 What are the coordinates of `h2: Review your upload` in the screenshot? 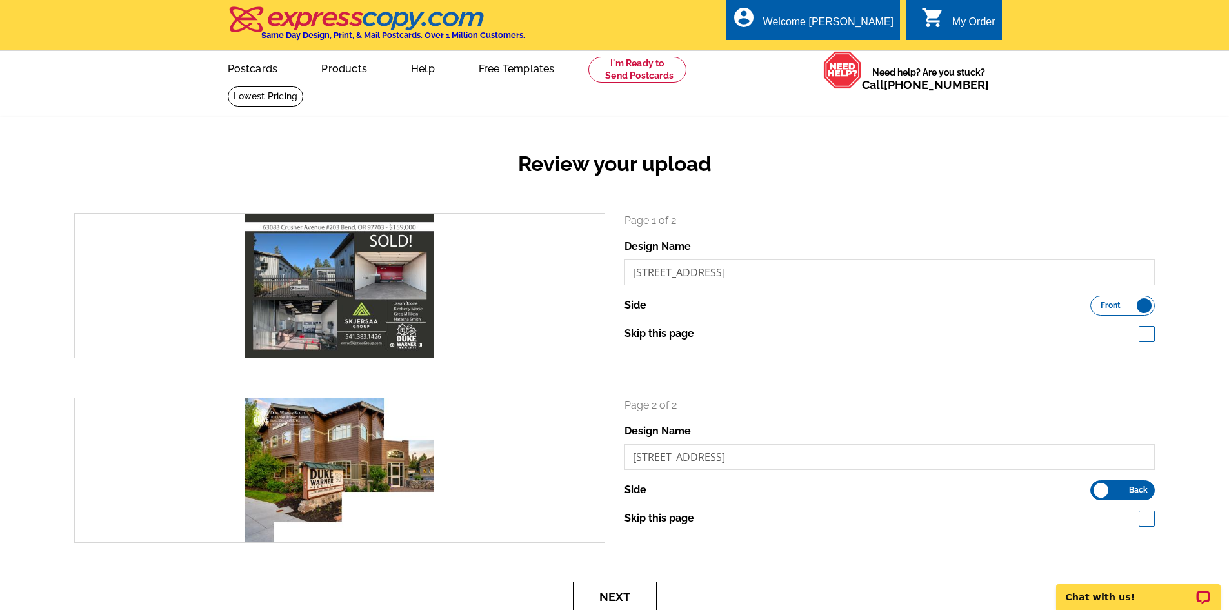 It's located at (614, 164).